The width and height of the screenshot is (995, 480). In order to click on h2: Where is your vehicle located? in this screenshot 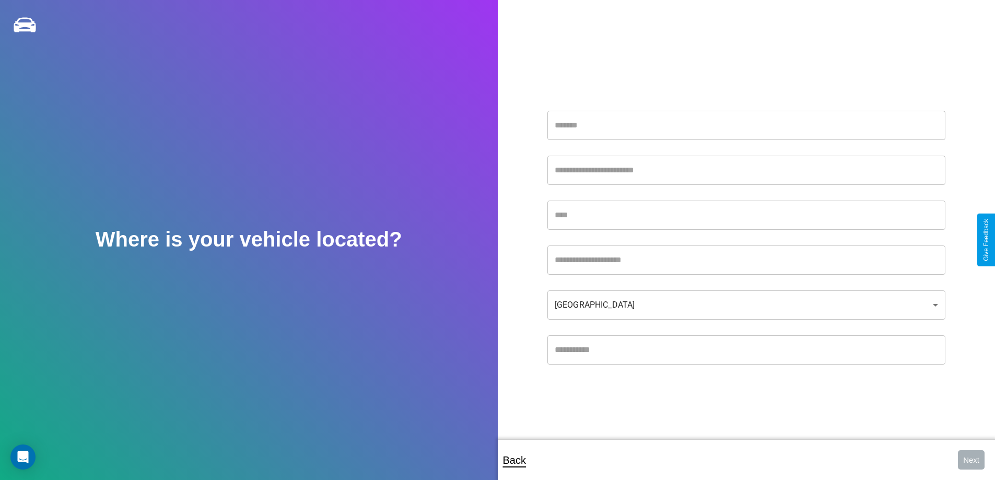, I will do `click(249, 239)`.